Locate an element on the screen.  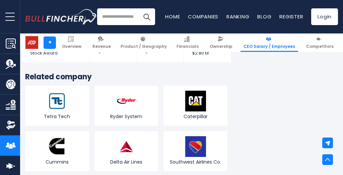
img: R logo is located at coordinates (126, 101).